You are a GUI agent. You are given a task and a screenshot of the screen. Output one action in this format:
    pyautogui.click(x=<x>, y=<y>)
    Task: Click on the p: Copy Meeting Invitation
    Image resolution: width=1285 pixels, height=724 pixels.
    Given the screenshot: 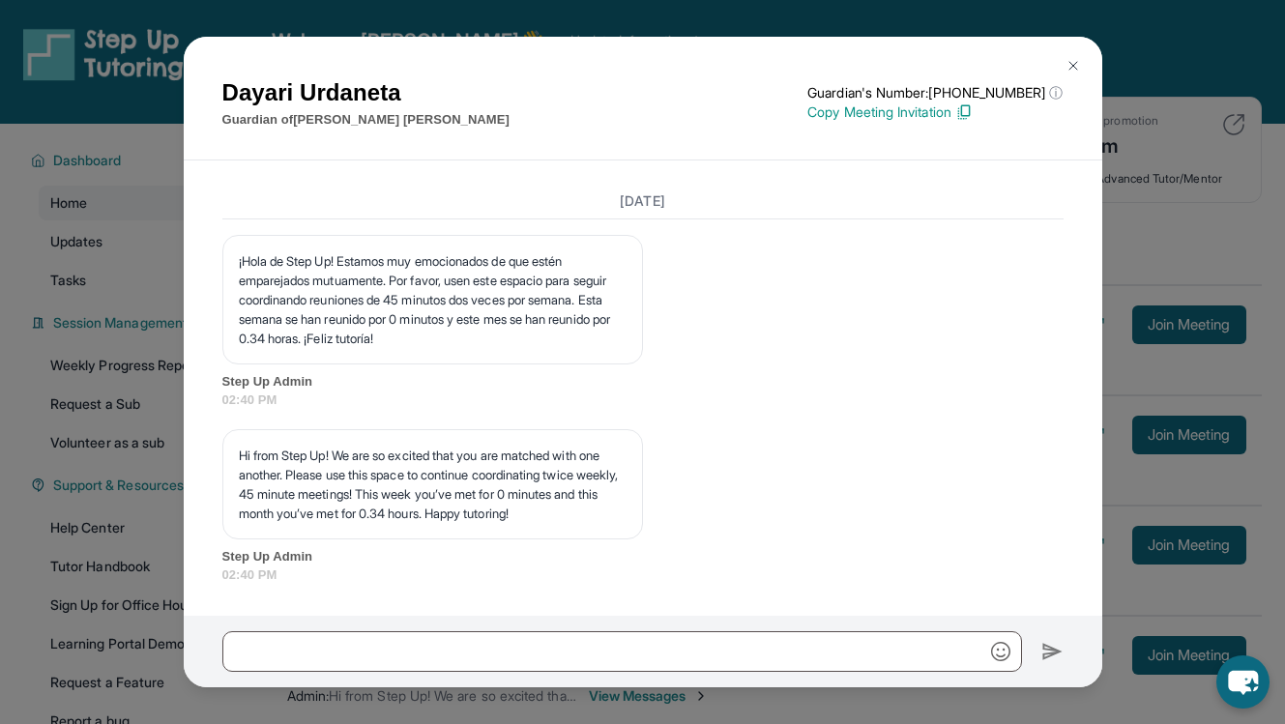 What is the action you would take?
    pyautogui.click(x=935, y=112)
    